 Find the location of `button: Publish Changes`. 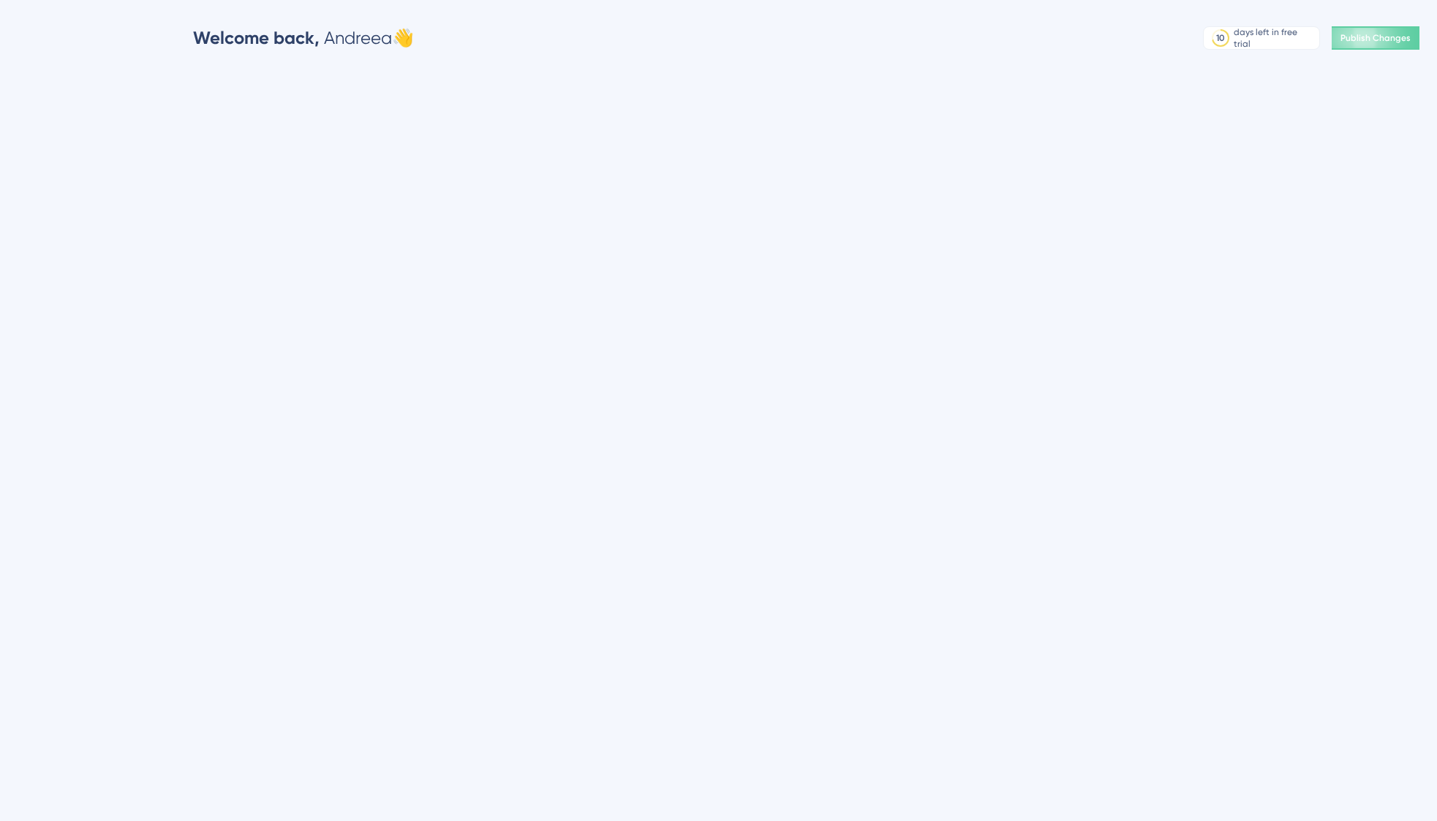

button: Publish Changes is located at coordinates (1375, 38).